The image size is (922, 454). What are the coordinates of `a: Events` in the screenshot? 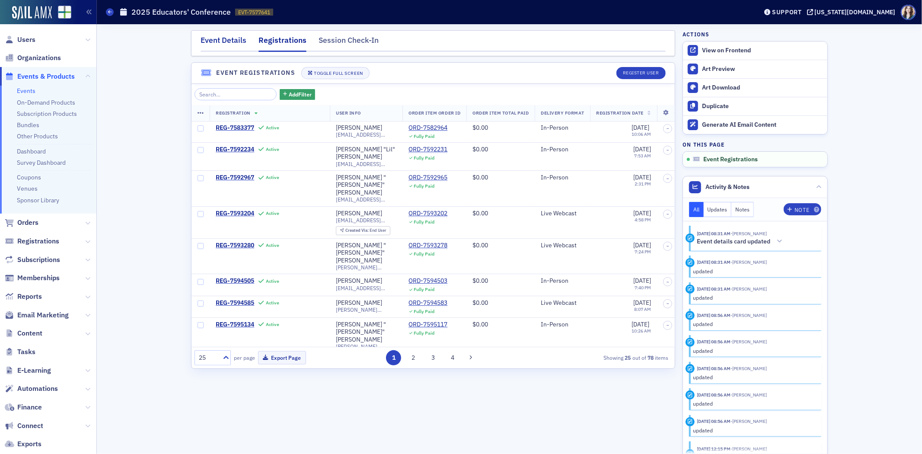 It's located at (26, 91).